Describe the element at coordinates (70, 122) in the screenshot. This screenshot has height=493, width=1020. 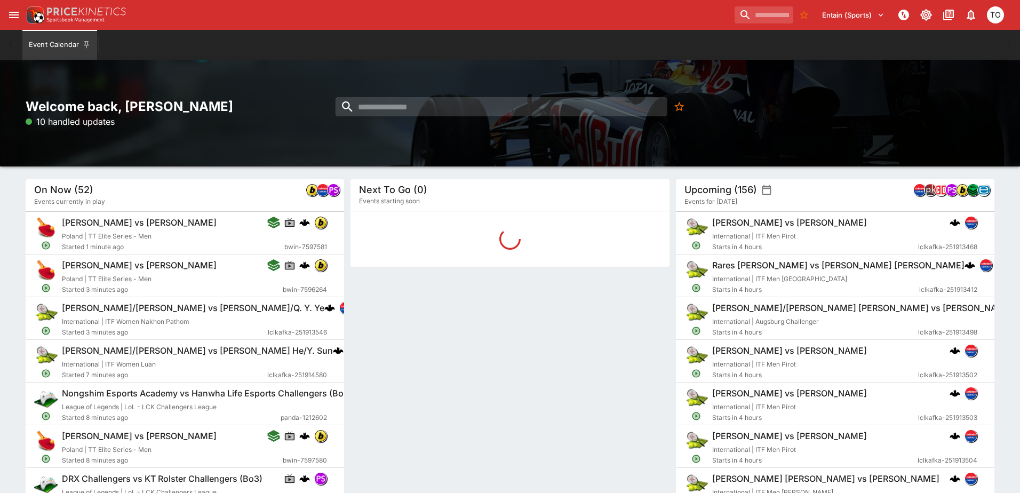
I see `p: 10 handled updates` at that location.